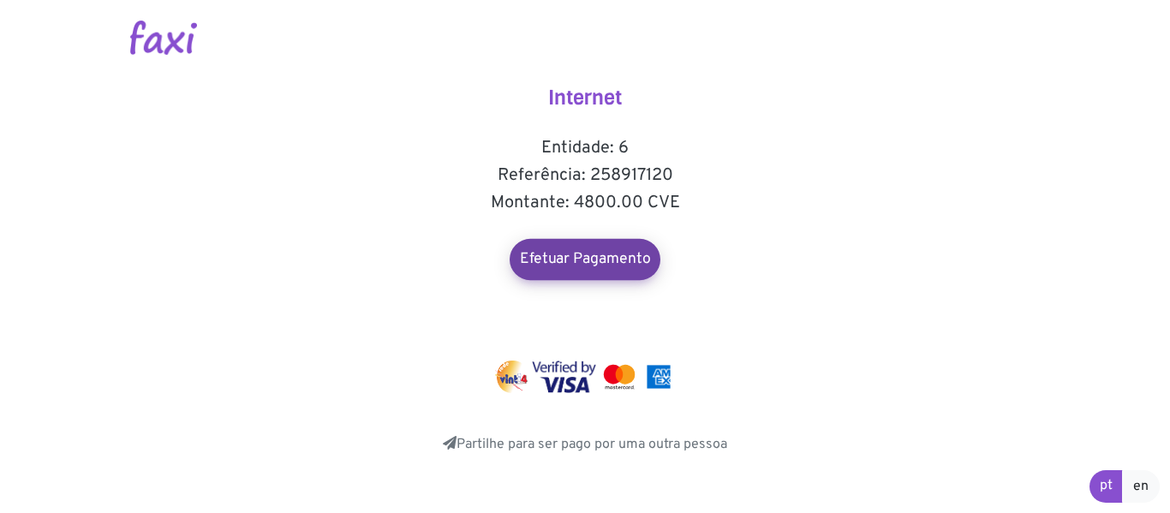  Describe the element at coordinates (585, 98) in the screenshot. I see `h4: Internet` at that location.